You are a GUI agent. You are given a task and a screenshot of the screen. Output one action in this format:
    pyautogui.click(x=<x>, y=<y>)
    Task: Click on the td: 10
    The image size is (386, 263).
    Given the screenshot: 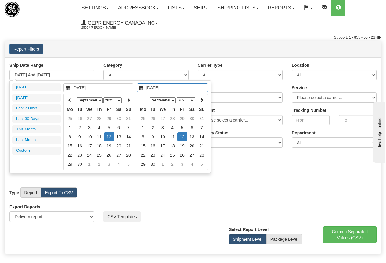 What is the action you would take?
    pyautogui.click(x=162, y=137)
    